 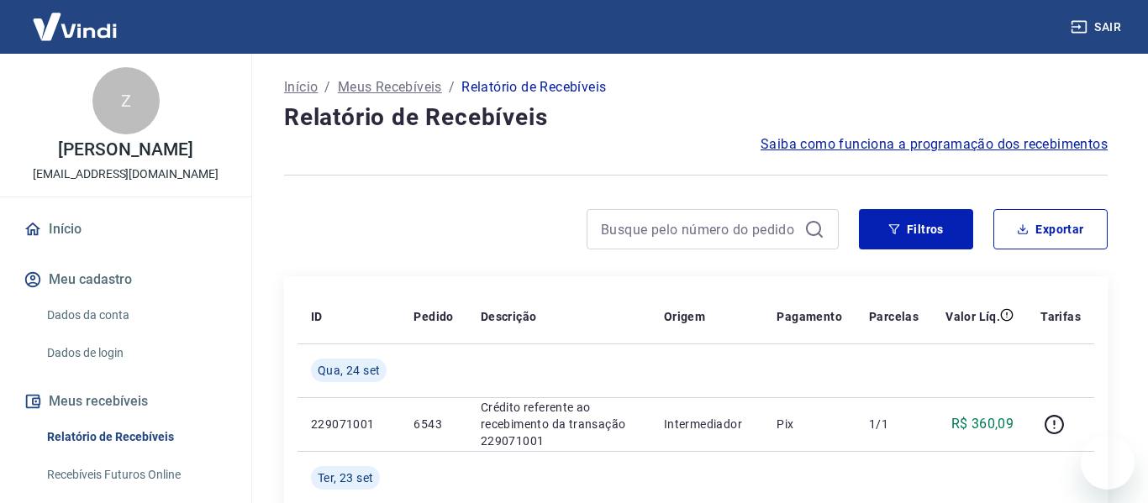 What do you see at coordinates (135, 315) in the screenshot?
I see `a: Dados da conta` at bounding box center [135, 315].